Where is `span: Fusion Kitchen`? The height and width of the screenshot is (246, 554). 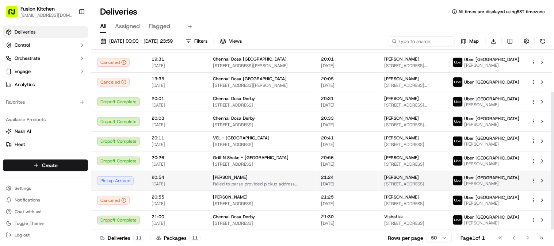
span: Fusion Kitchen is located at coordinates (38, 9).